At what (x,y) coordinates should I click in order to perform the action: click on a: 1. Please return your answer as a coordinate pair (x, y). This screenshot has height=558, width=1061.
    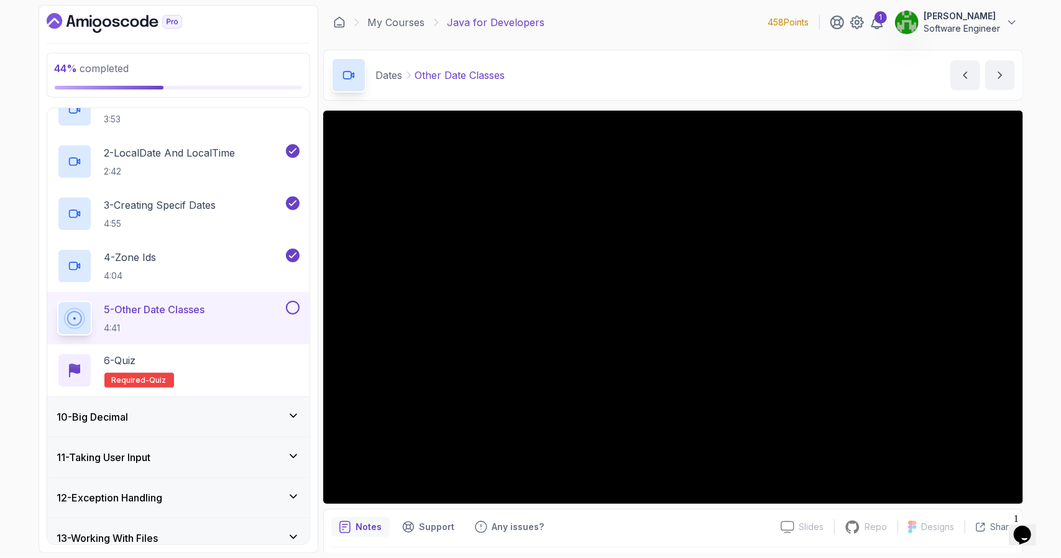
    Looking at the image, I should click on (877, 22).